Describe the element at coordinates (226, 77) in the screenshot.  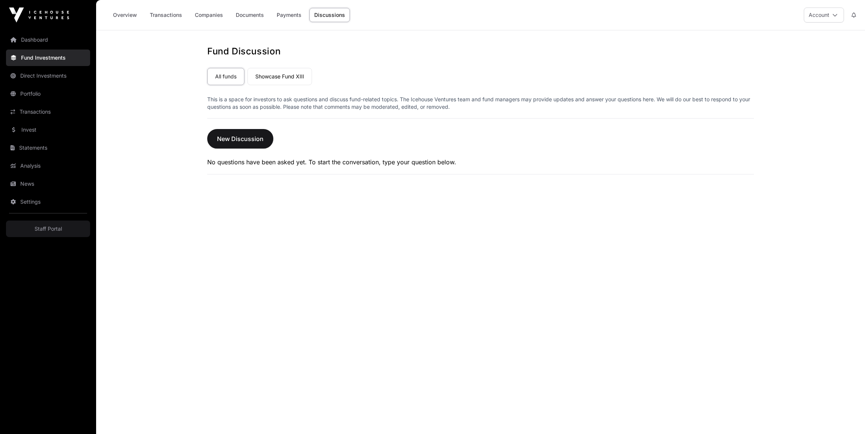
I see `a: All funds` at that location.